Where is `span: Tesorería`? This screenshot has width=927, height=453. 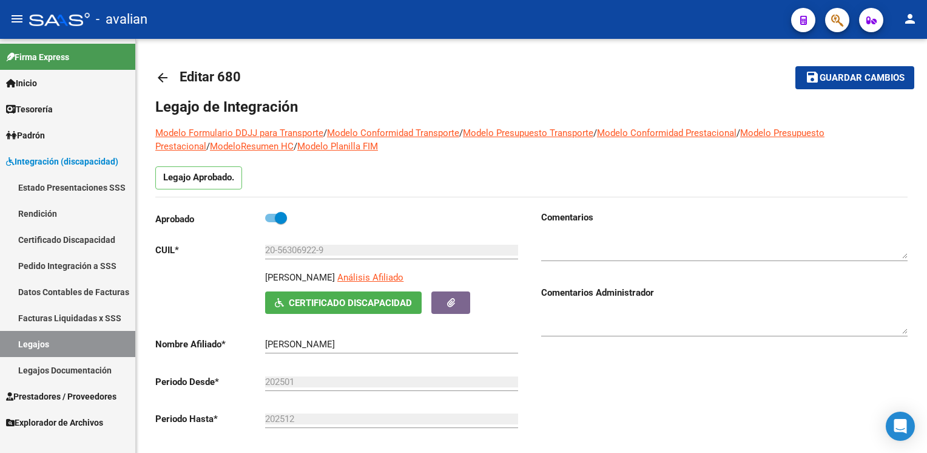
span: Tesorería is located at coordinates (29, 109).